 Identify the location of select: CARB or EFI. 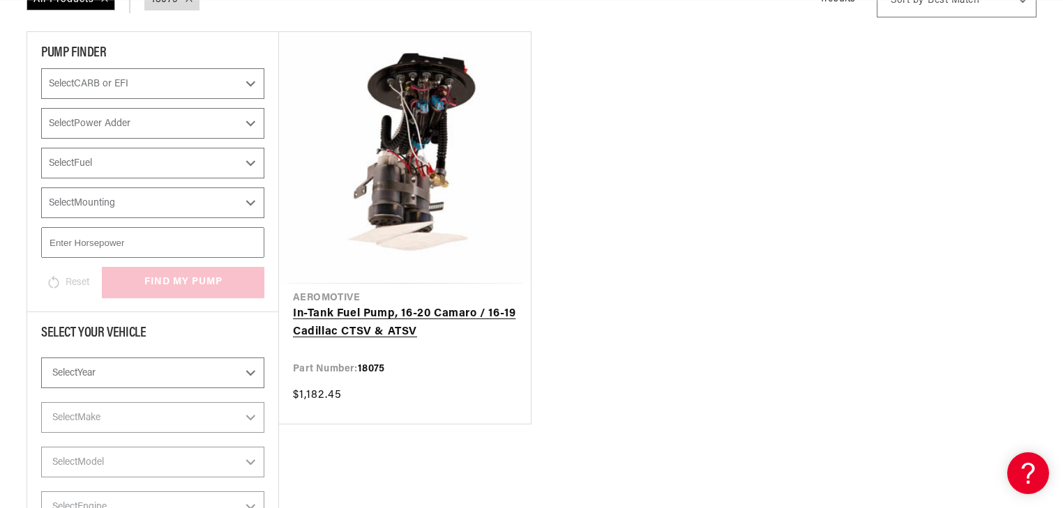
(153, 84).